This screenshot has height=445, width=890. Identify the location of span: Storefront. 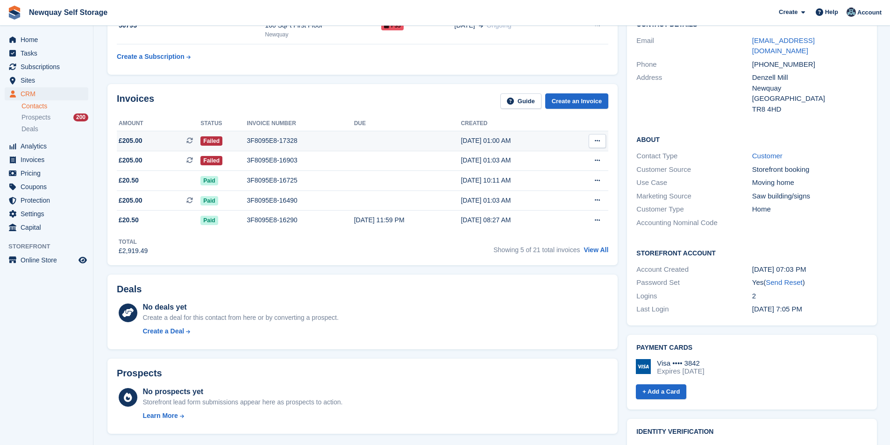
(50, 247).